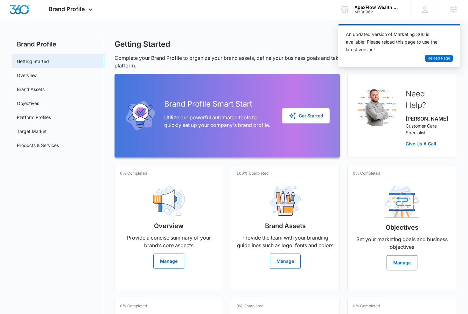 The width and height of the screenshot is (468, 314). Describe the element at coordinates (28, 103) in the screenshot. I see `a: Objectives` at that location.